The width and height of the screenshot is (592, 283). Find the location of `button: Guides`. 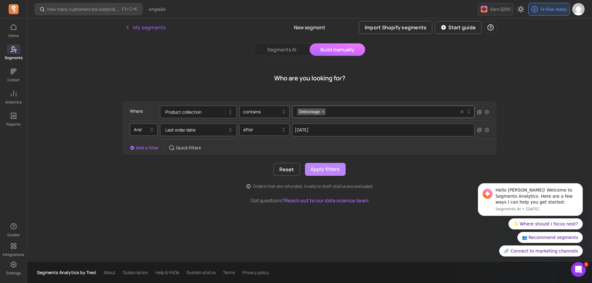

button: Guides is located at coordinates (14, 230).